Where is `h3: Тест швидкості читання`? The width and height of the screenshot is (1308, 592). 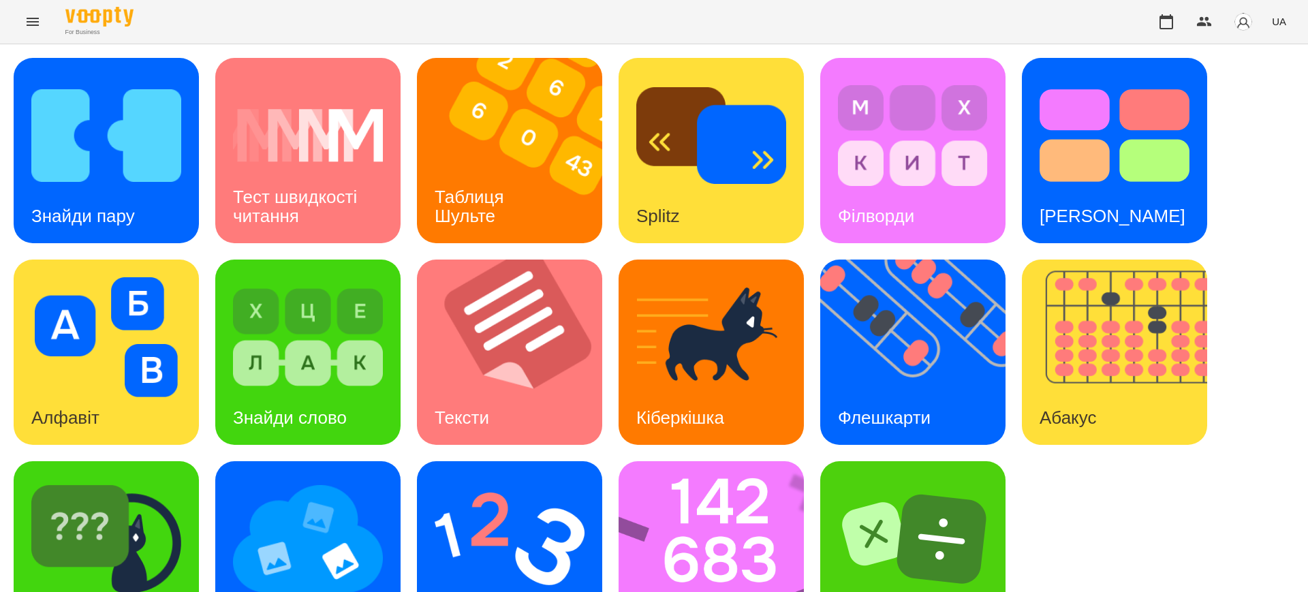 h3: Тест швидкості читання is located at coordinates (297, 206).